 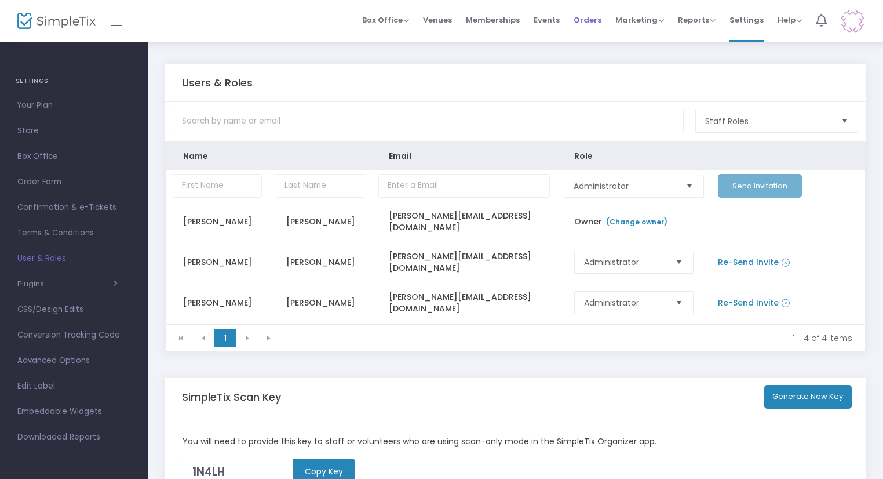 What do you see at coordinates (587, 20) in the screenshot?
I see `span: Orders` at bounding box center [587, 20].